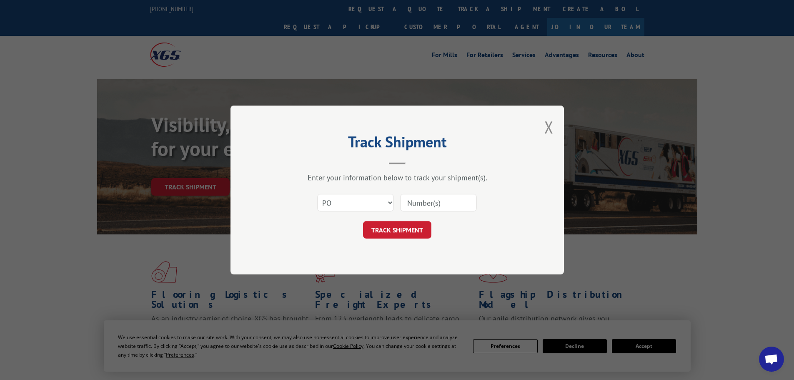  Describe the element at coordinates (549, 127) in the screenshot. I see `button: Close modal` at that location.